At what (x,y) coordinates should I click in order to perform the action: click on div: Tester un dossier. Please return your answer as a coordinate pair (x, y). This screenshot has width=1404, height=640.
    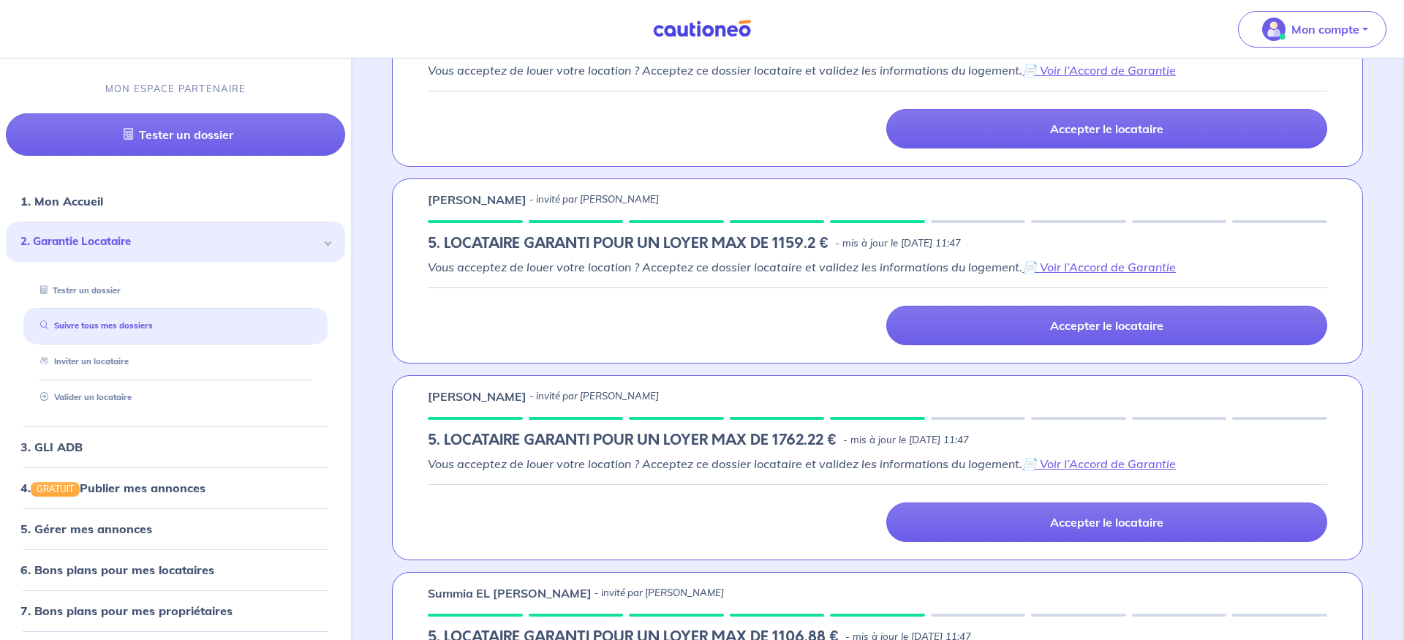
    Looking at the image, I should click on (175, 290).